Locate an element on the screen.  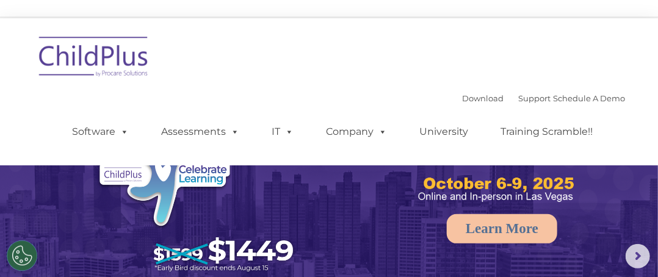
div: Chat Widget is located at coordinates (627, 248).